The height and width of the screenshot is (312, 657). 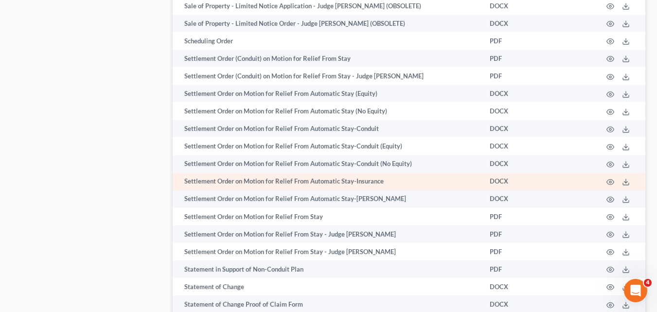 What do you see at coordinates (327, 58) in the screenshot?
I see `td: Settlement Order (Conduit) on Motion for Relief From Stay` at bounding box center [327, 58].